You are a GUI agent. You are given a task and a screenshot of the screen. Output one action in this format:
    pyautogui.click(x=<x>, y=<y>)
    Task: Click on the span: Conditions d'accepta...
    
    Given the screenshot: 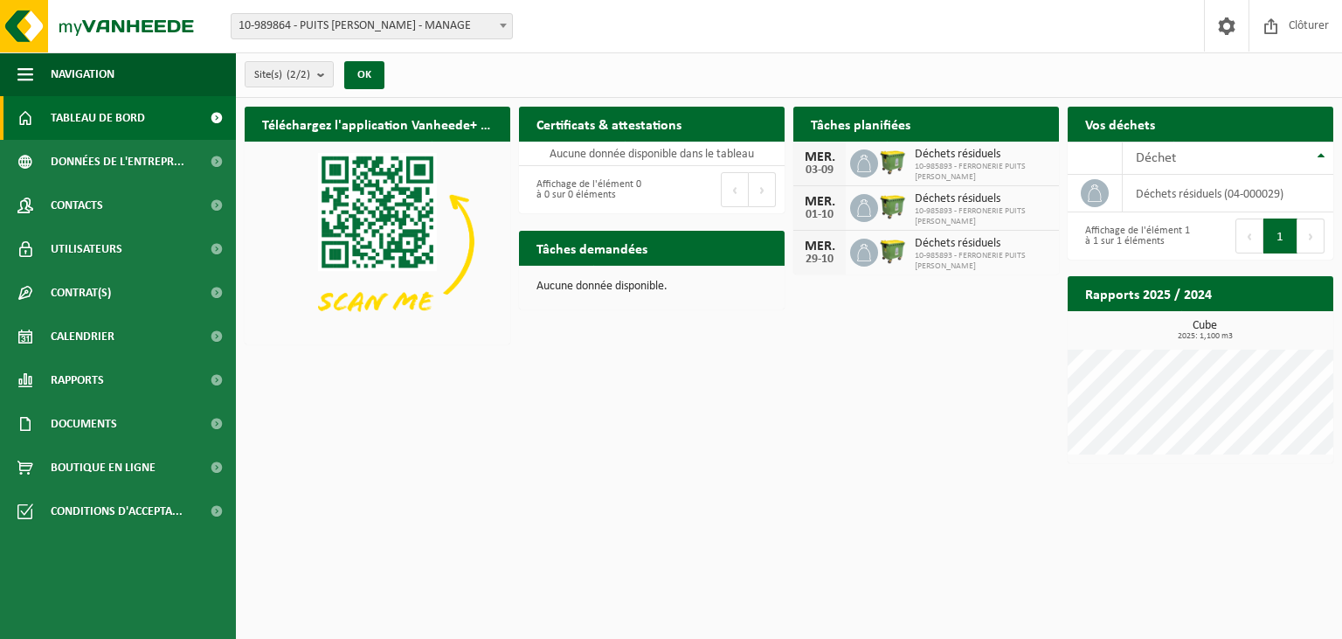 What is the action you would take?
    pyautogui.click(x=116, y=511)
    